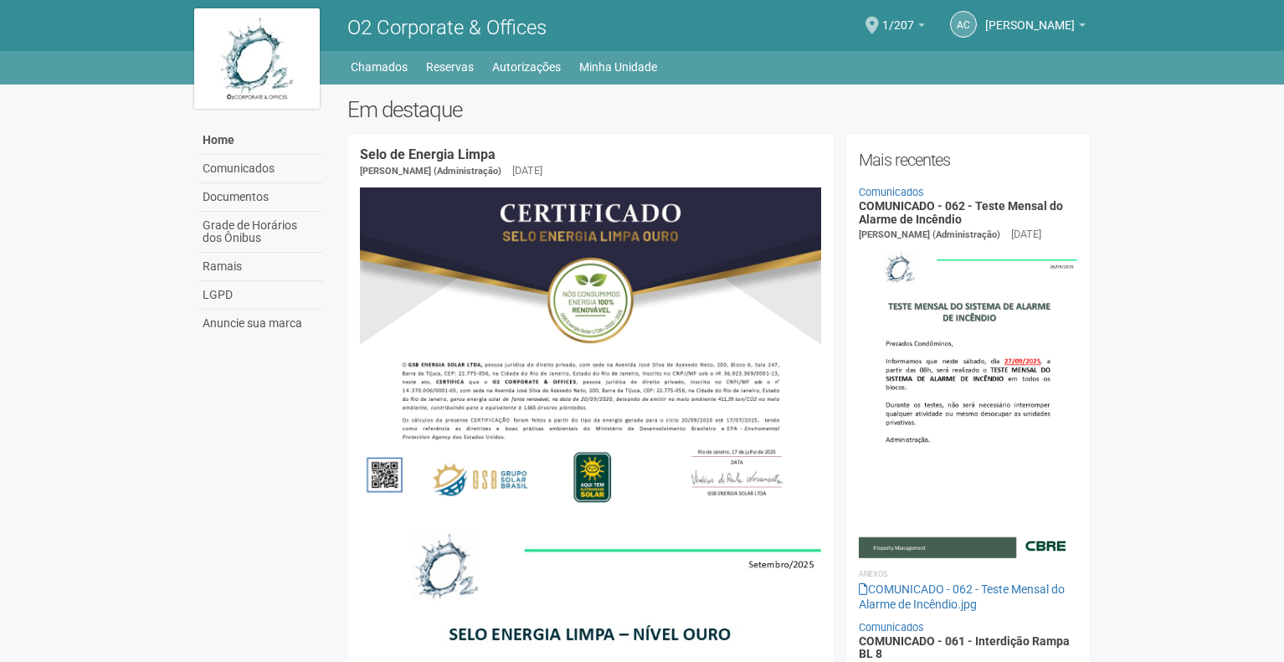 This screenshot has width=1284, height=662. What do you see at coordinates (260, 267) in the screenshot?
I see `a: Ramais` at bounding box center [260, 267].